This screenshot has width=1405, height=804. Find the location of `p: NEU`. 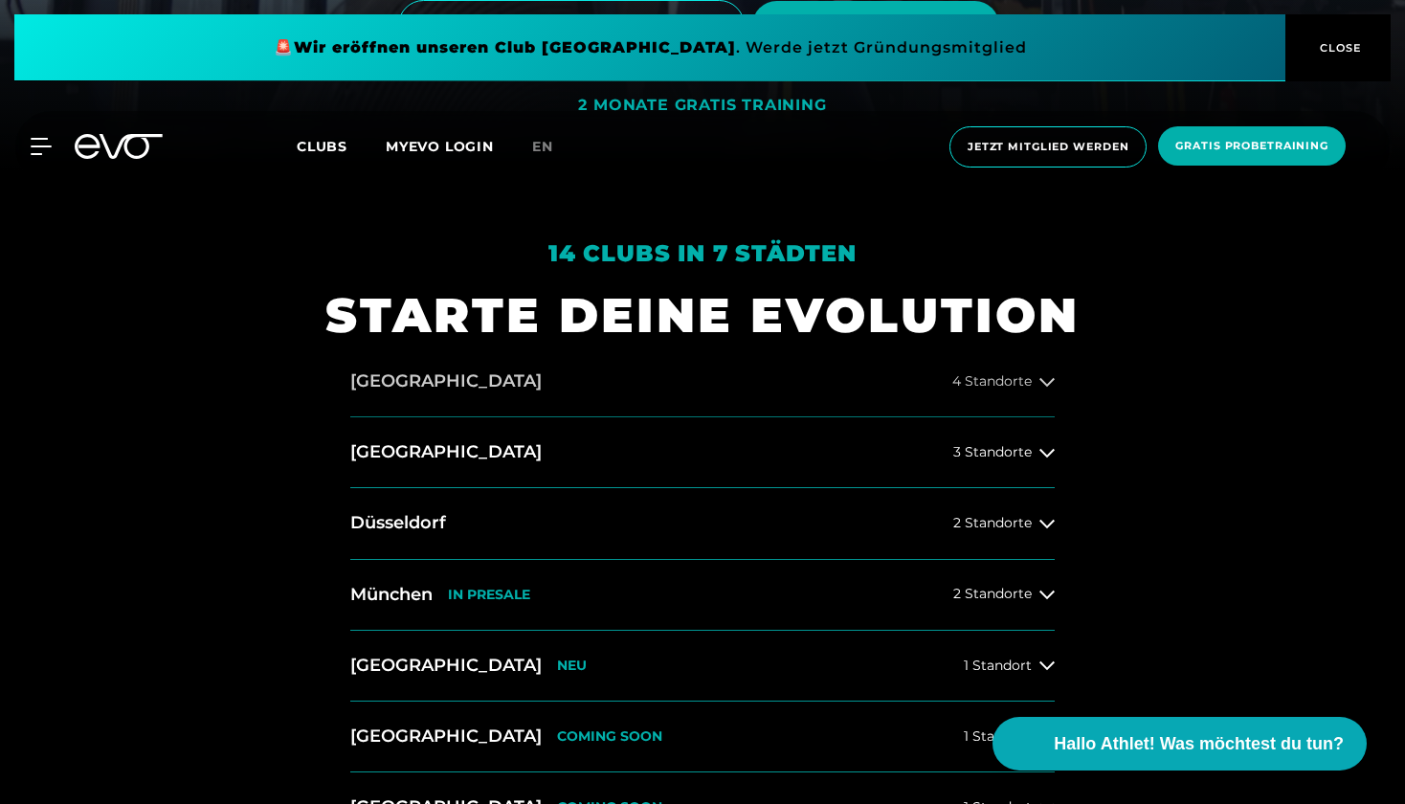

p: NEU is located at coordinates (571, 665).